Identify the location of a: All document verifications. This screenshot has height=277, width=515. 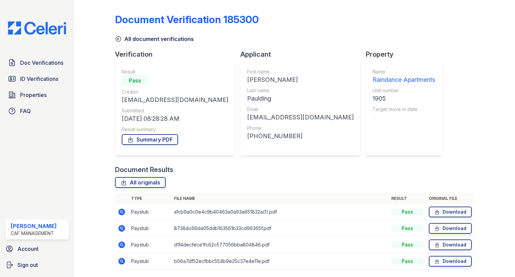
(154, 39).